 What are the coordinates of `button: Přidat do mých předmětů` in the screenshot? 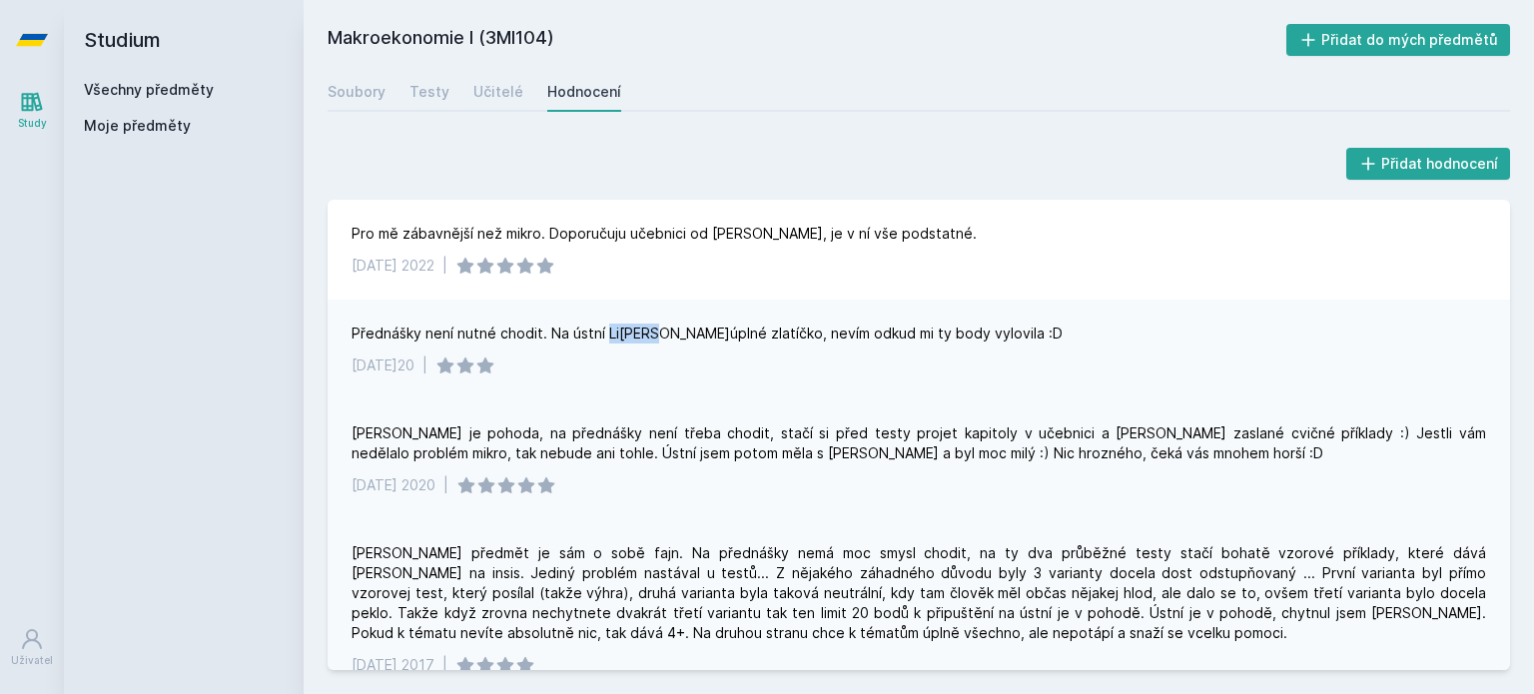 It's located at (1398, 40).